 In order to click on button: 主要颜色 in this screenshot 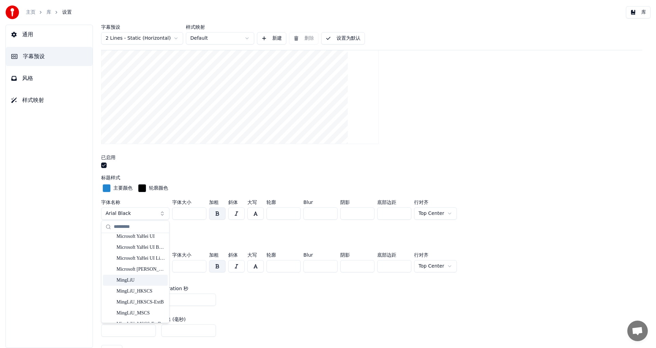, I will do `click(118, 188)`.